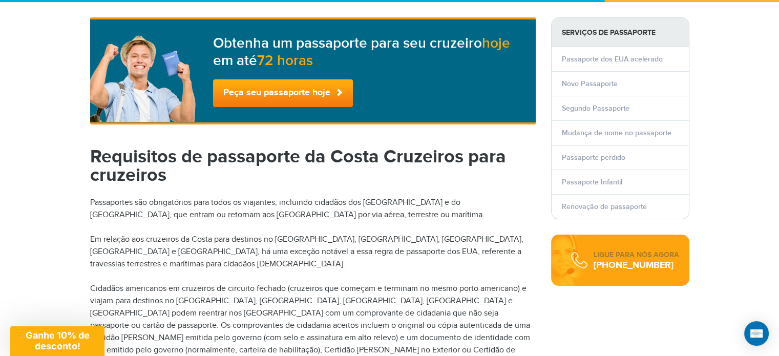 The image size is (779, 356). What do you see at coordinates (595, 108) in the screenshot?
I see `font: Segundo Passaporte` at bounding box center [595, 108].